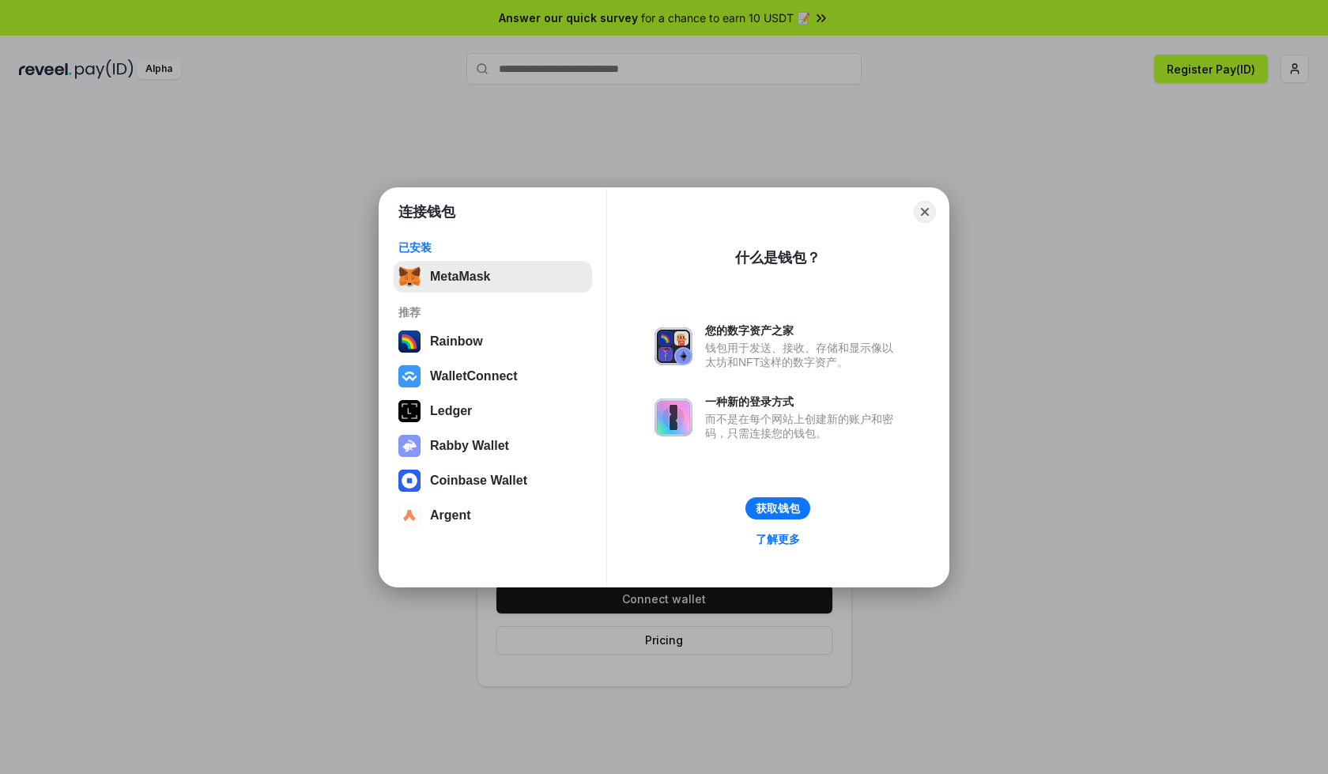 Image resolution: width=1328 pixels, height=774 pixels. What do you see at coordinates (778, 539) in the screenshot?
I see `div: 了解更多` at bounding box center [778, 539].